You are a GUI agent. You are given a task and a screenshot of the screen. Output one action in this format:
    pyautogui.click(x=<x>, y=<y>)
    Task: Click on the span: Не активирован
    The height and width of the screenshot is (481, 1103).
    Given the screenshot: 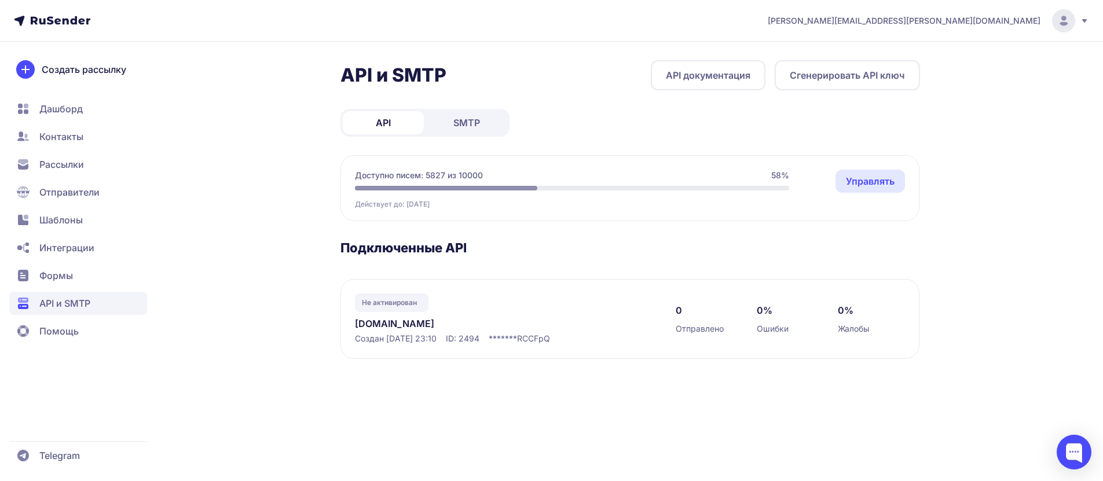 What is the action you would take?
    pyautogui.click(x=389, y=303)
    